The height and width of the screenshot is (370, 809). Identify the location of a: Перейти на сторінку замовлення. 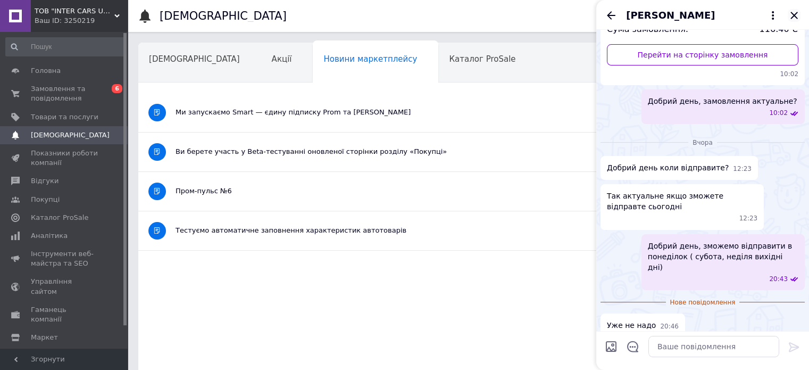
(703, 55).